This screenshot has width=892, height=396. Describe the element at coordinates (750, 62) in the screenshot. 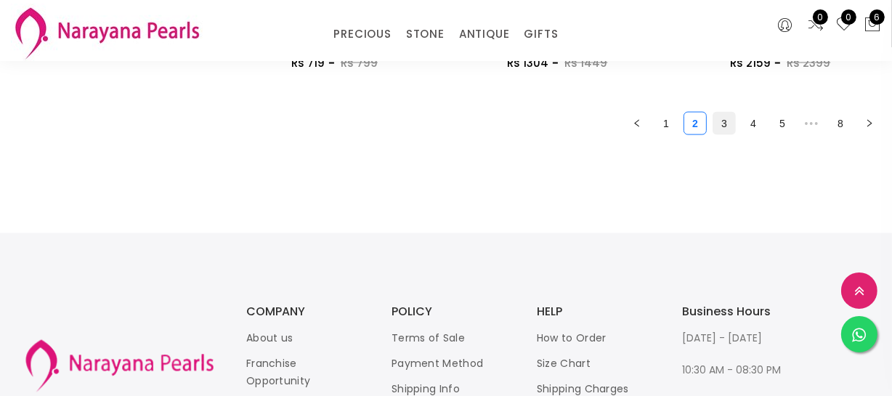

I see `span: Rs 2159` at that location.